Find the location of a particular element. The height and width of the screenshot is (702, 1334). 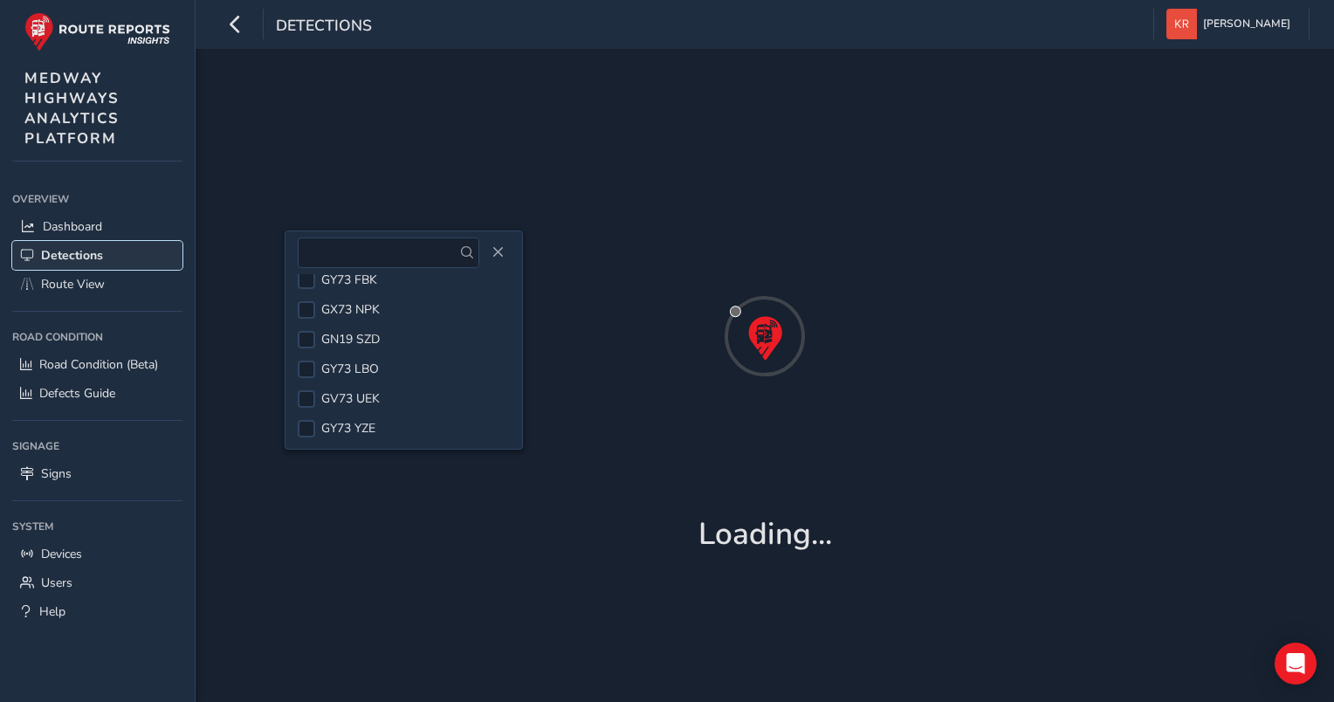

div: Overview is located at coordinates (97, 199).